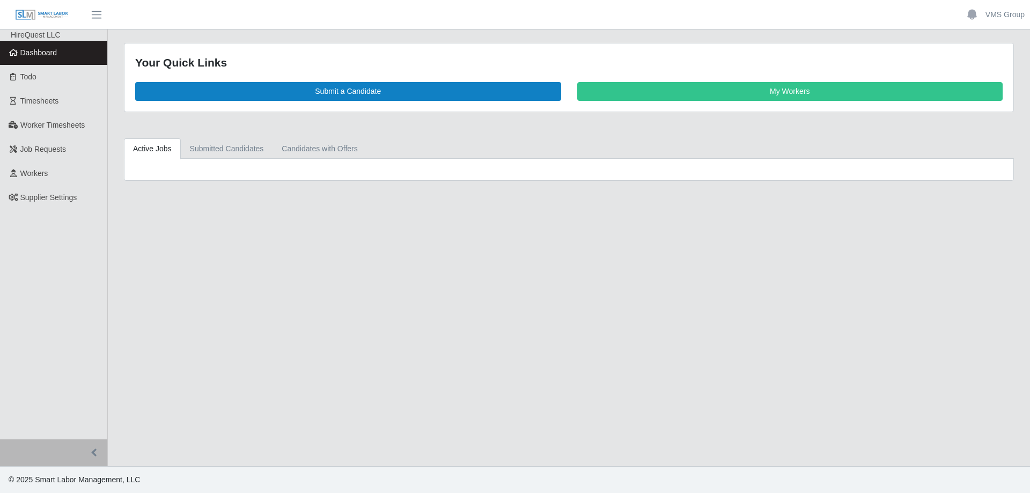 This screenshot has height=493, width=1030. Describe the element at coordinates (790, 91) in the screenshot. I see `a: My Workers` at that location.